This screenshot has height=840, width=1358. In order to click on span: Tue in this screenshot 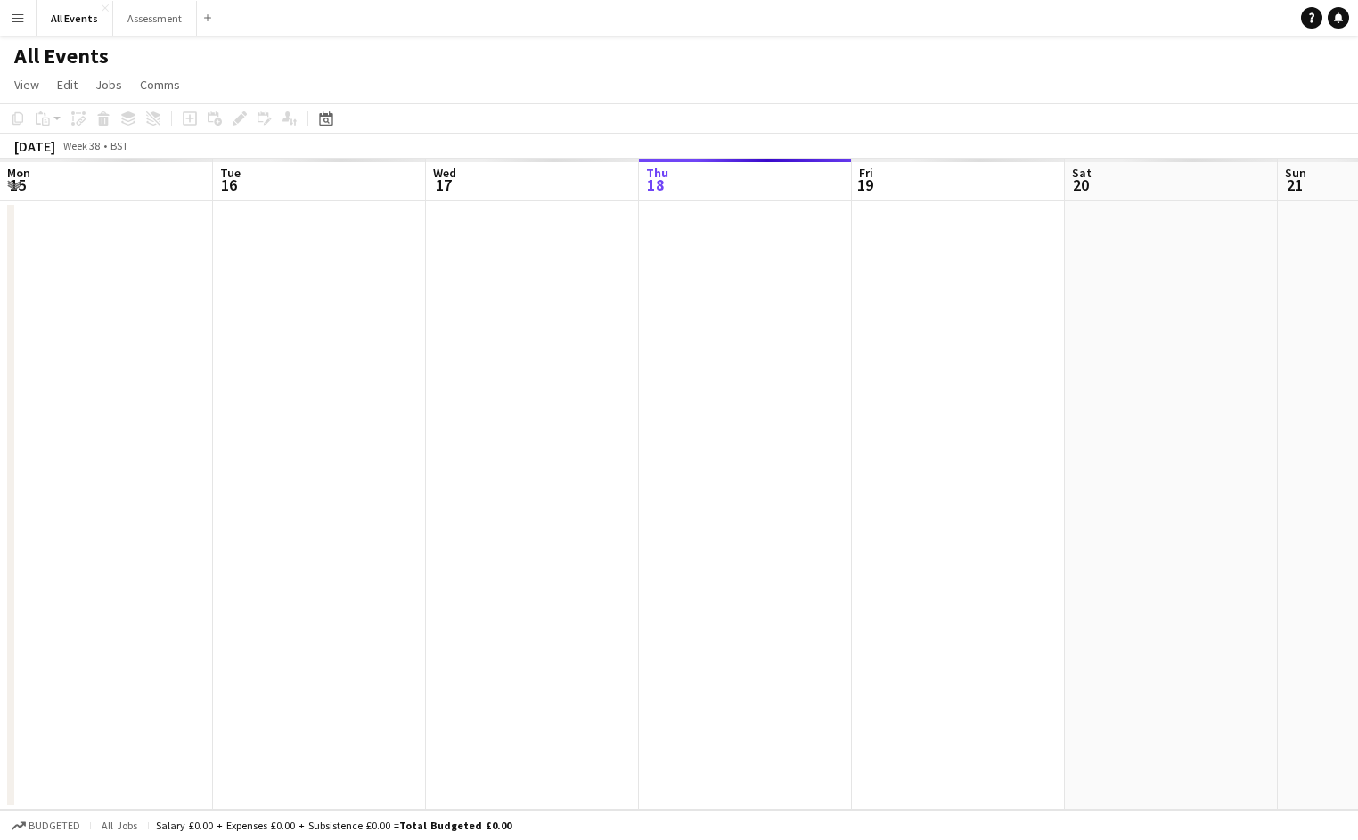, I will do `click(230, 173)`.